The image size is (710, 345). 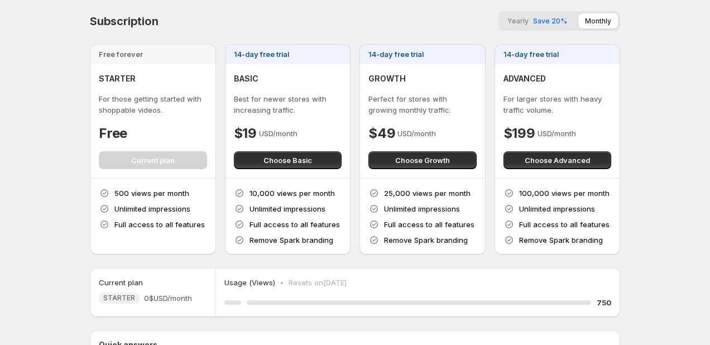 What do you see at coordinates (423, 160) in the screenshot?
I see `button: Choose Growth` at bounding box center [423, 160].